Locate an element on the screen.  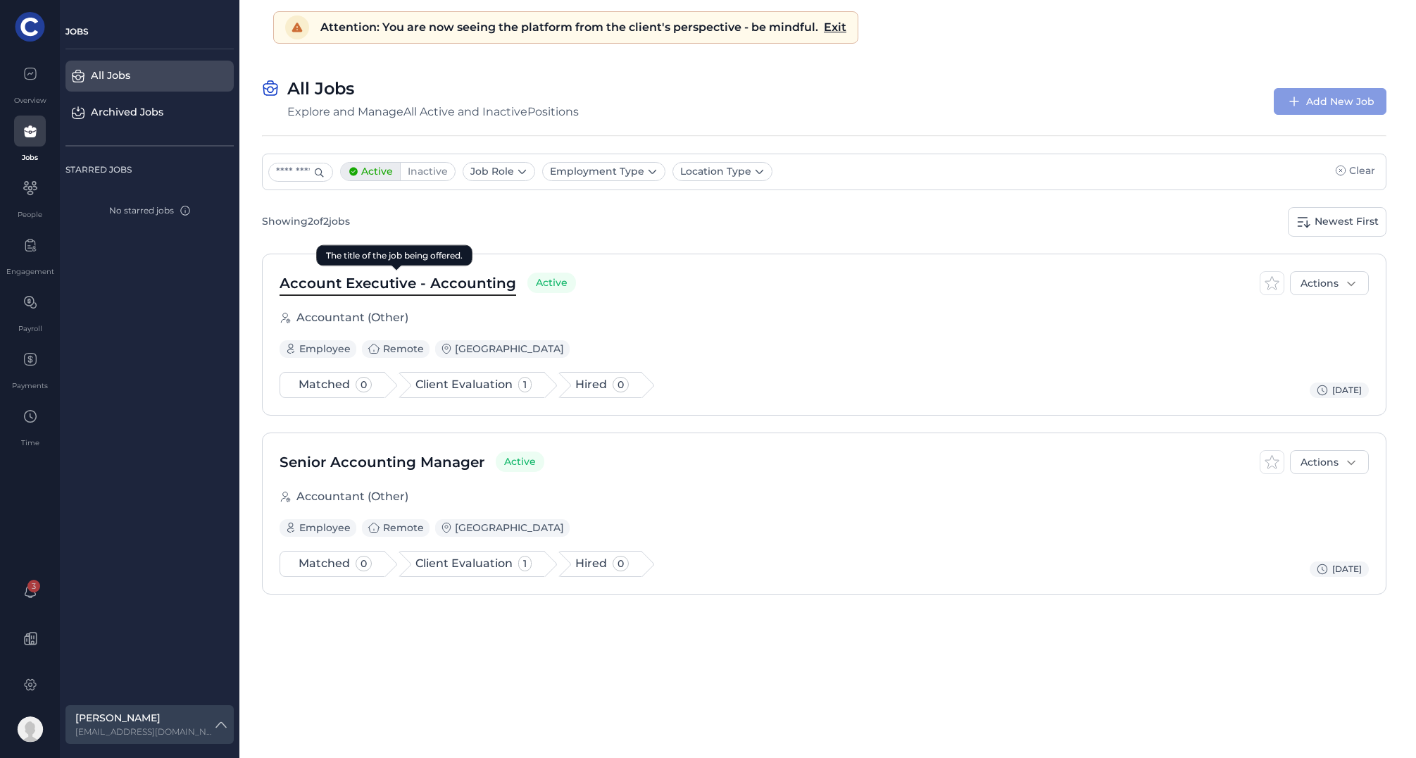
div: STARRED JOBS is located at coordinates (149, 170).